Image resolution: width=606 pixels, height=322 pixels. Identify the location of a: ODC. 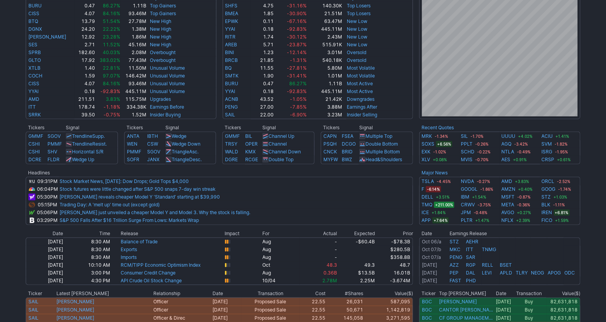
(570, 273).